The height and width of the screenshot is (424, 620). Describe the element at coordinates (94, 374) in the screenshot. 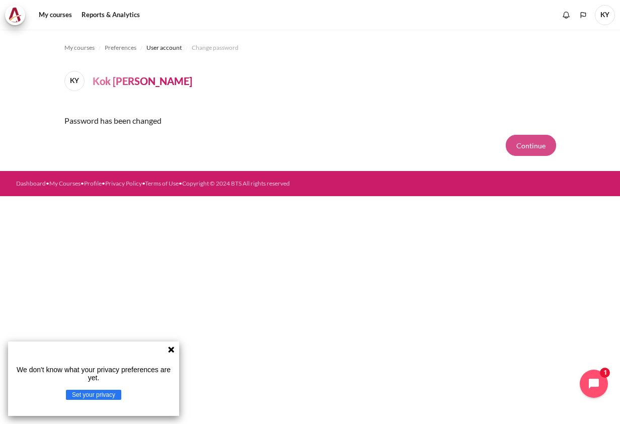

I see `p: We don't know what your privacy preferences are yet.` at that location.